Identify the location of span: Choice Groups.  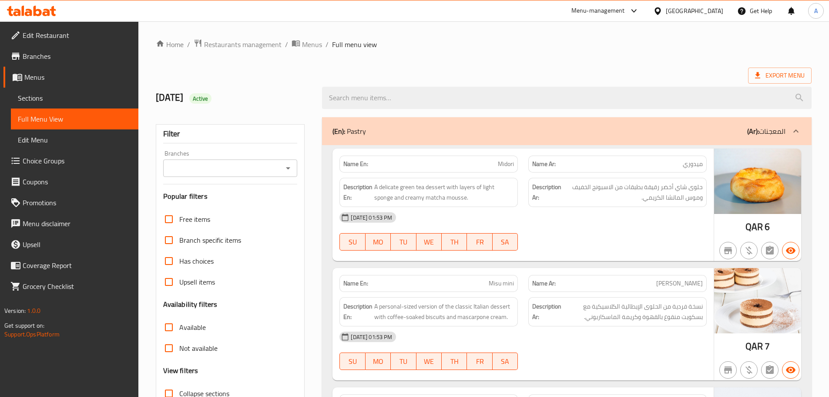
(77, 161).